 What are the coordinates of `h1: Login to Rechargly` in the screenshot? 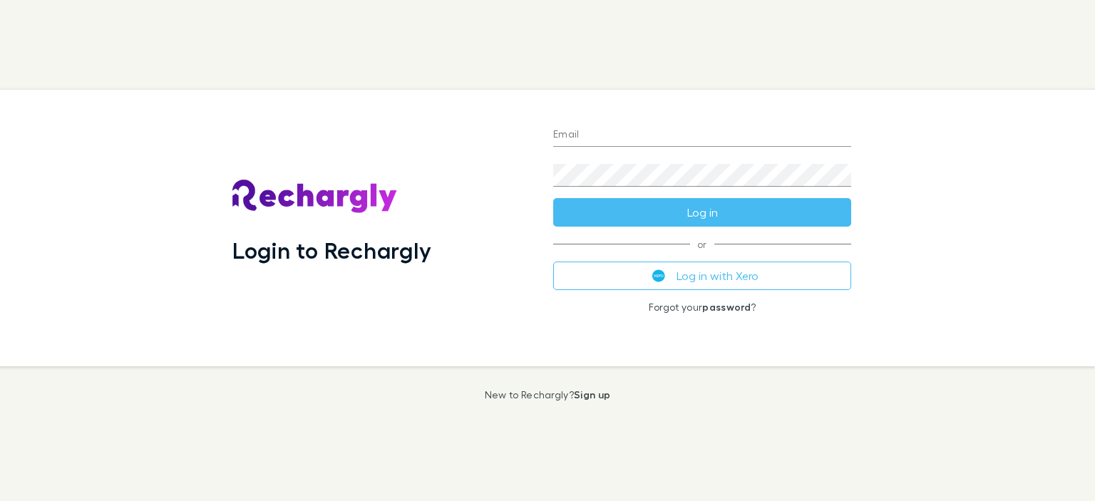 It's located at (332, 250).